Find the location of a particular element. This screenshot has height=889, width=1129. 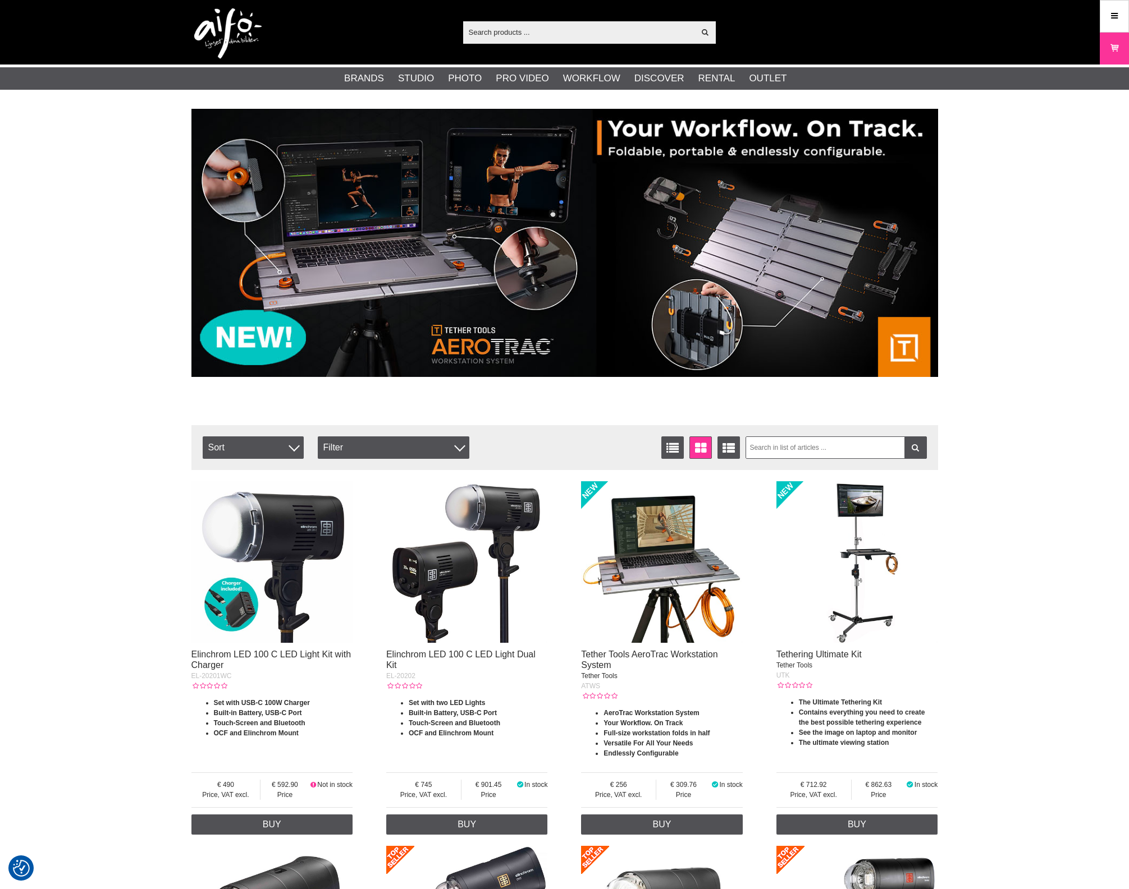

a: Ad:007 banner-header-aerotrac-1390x500.jpg is located at coordinates (565, 243).